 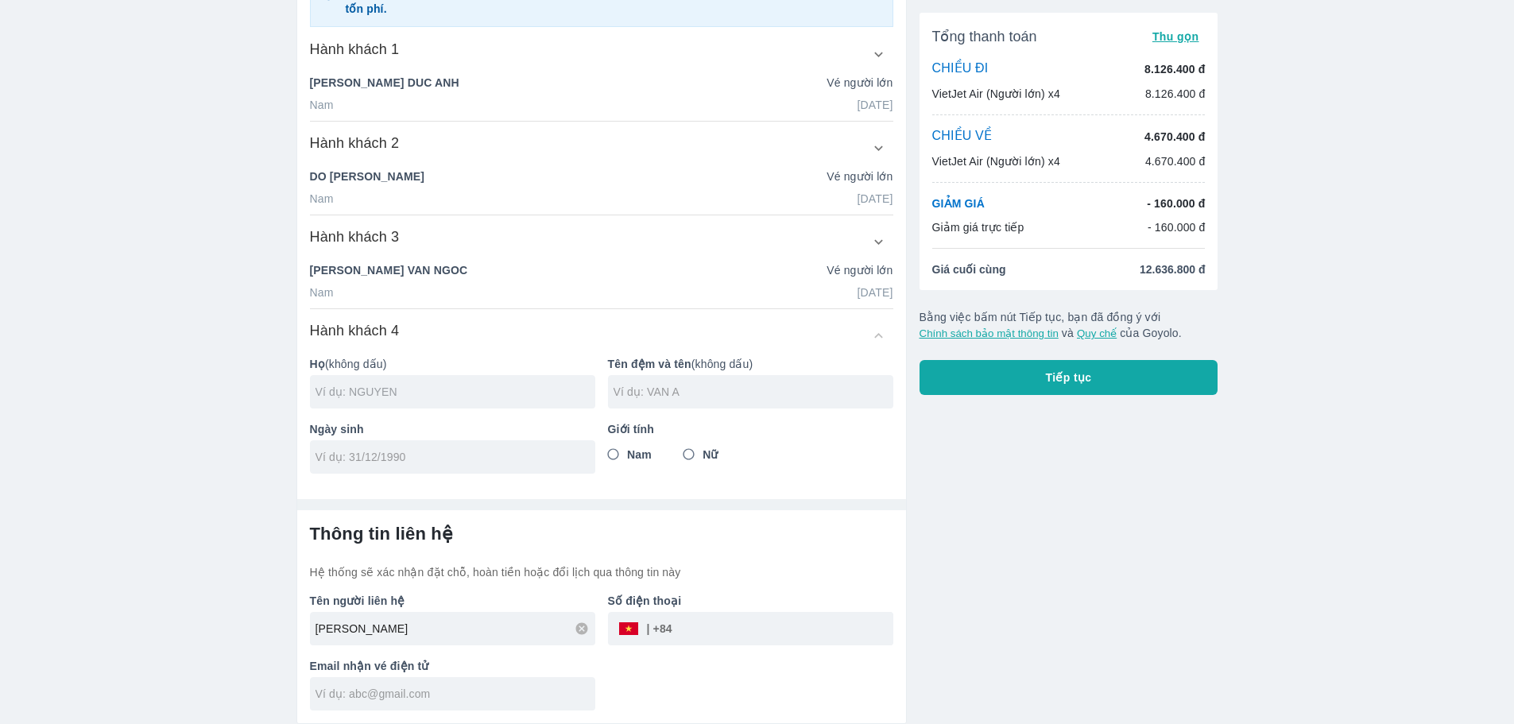 I want to click on p: CHIỀU ĐI, so click(x=960, y=69).